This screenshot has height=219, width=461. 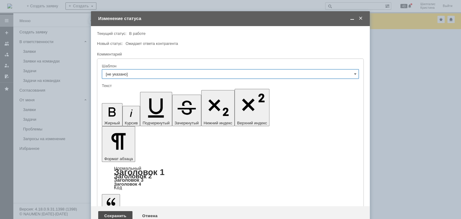 I want to click on button: Жирный, so click(x=112, y=115).